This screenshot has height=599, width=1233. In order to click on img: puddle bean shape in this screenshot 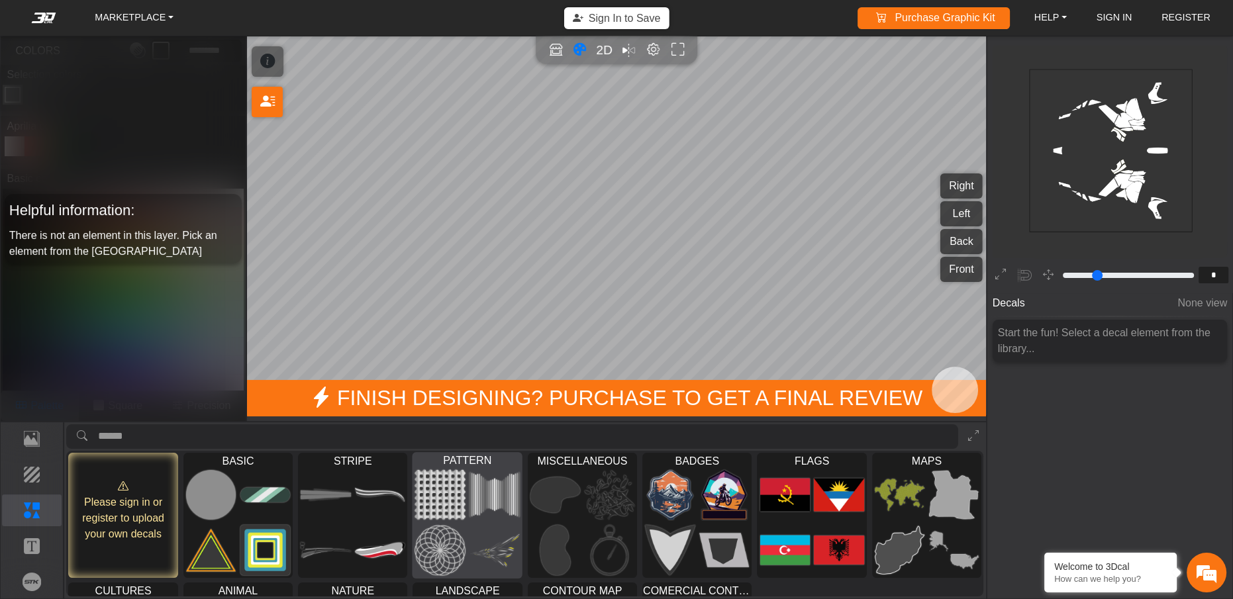, I will do `click(555, 550)`.